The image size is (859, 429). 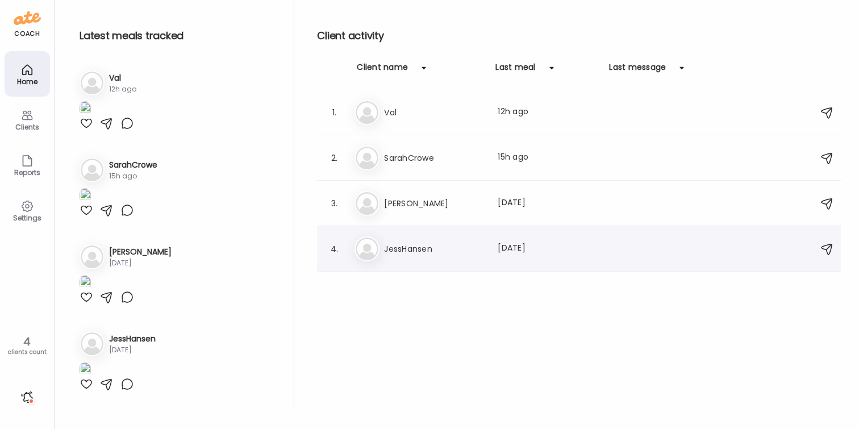 I want to click on div: Settings, so click(x=27, y=218).